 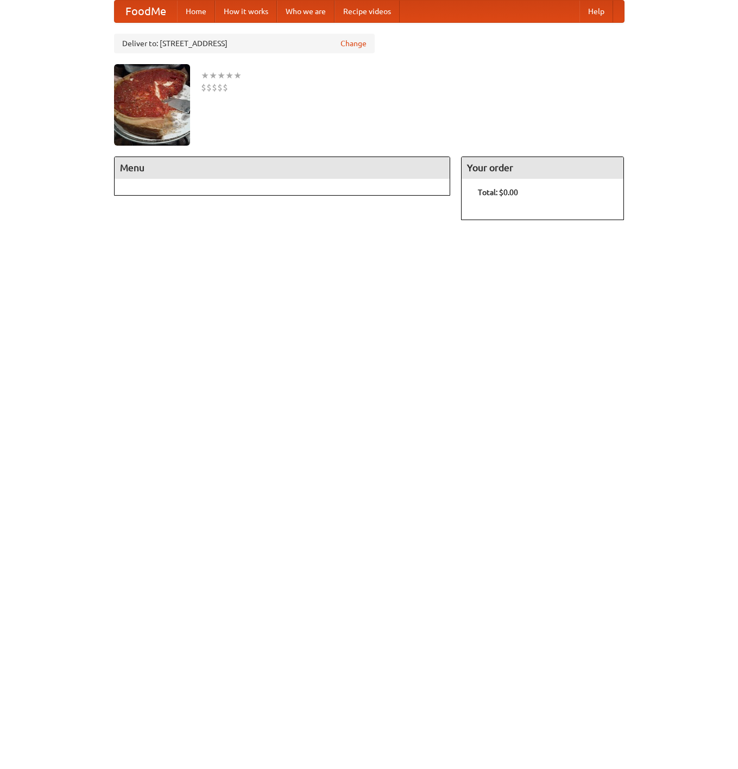 I want to click on a: Recipe videos, so click(x=367, y=11).